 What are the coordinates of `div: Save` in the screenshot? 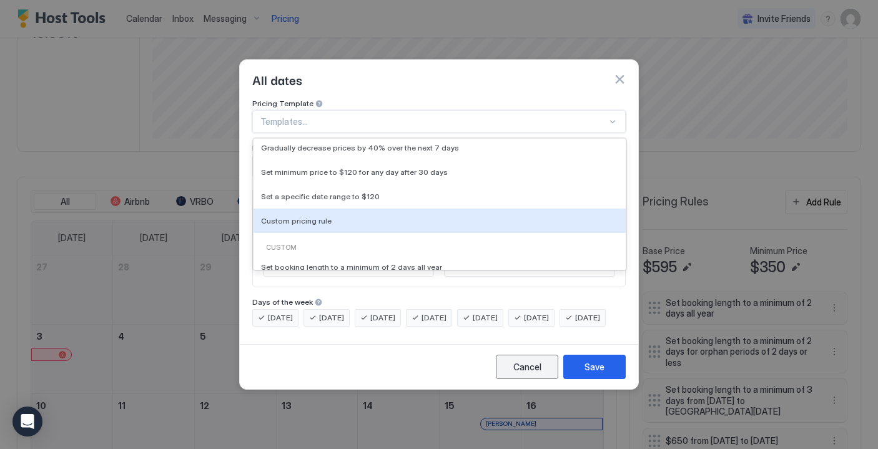 It's located at (595, 367).